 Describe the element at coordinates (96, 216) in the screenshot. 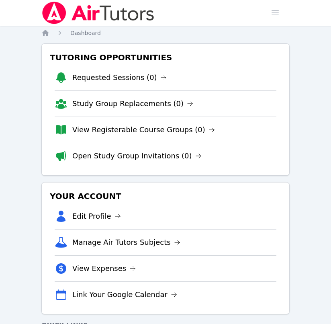

I see `a: Edit Profile` at that location.